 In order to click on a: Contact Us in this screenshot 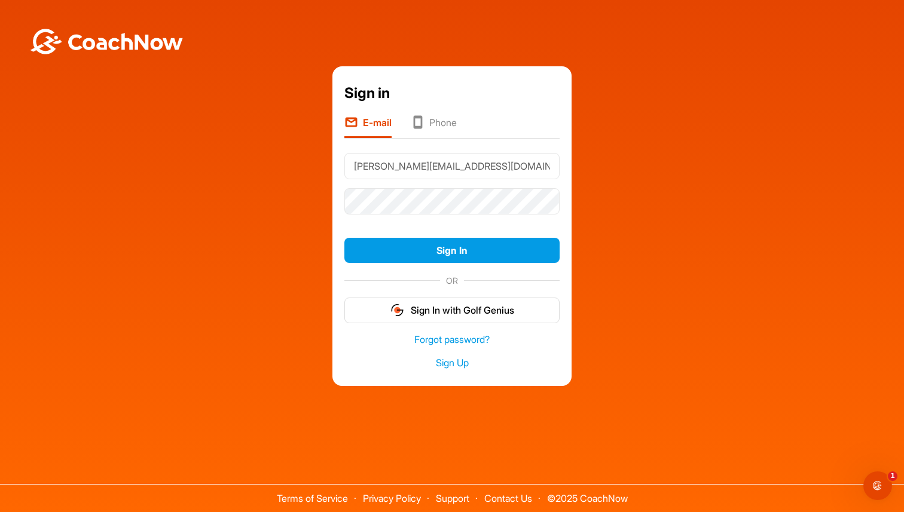, I will do `click(508, 499)`.